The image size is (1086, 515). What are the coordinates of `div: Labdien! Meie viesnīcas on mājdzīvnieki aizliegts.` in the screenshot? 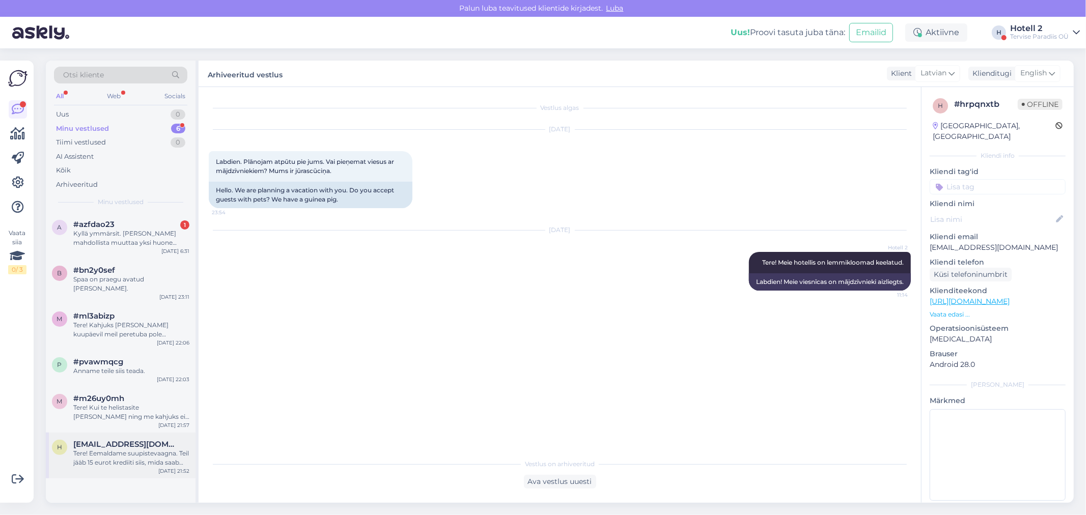 It's located at (830, 282).